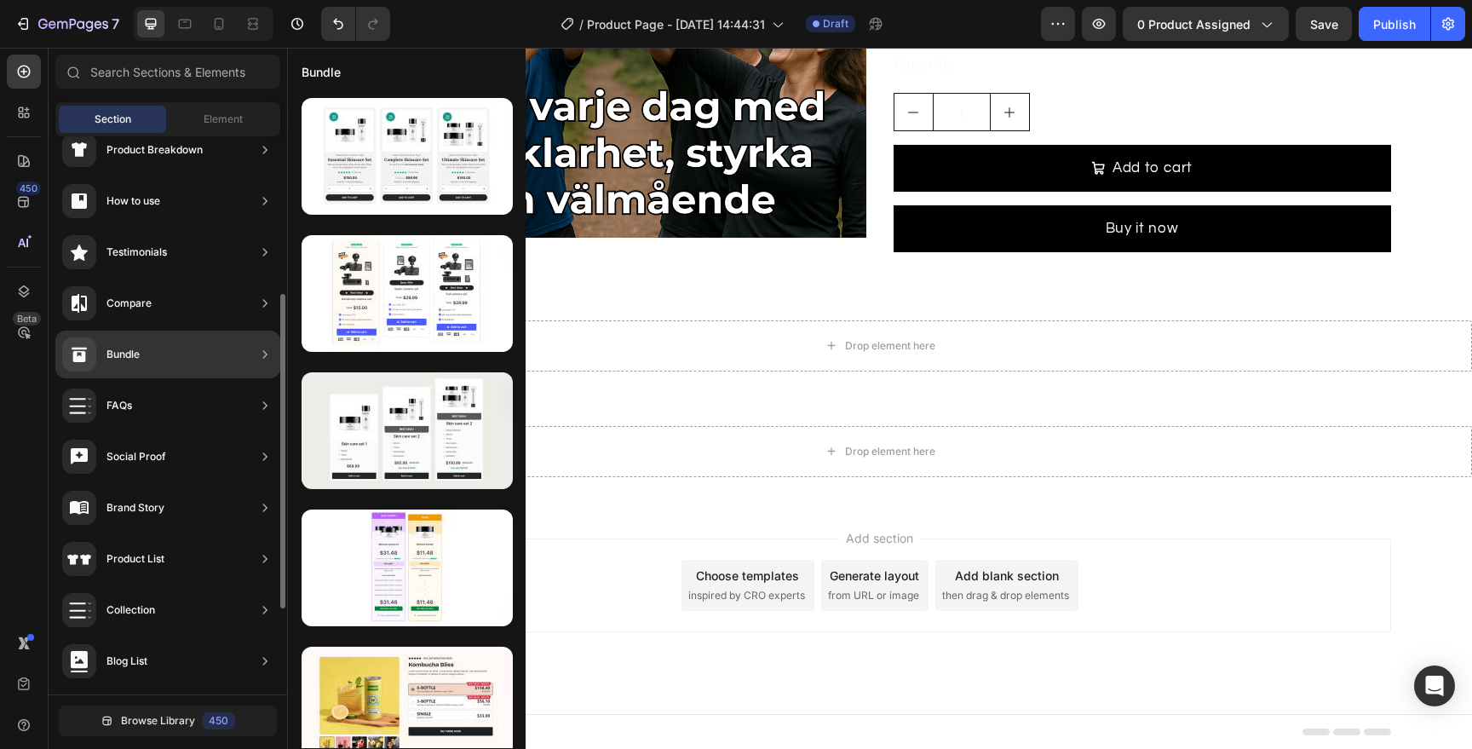 Image resolution: width=1472 pixels, height=749 pixels. I want to click on div: Blog List, so click(127, 661).